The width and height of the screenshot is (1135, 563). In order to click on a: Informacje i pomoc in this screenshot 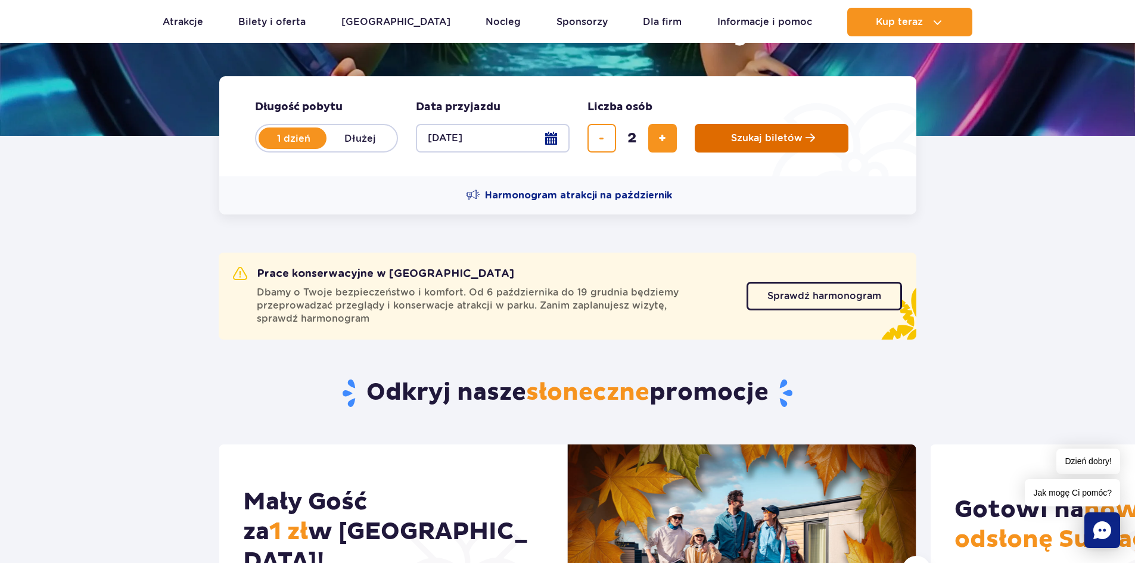, I will do `click(764, 22)`.